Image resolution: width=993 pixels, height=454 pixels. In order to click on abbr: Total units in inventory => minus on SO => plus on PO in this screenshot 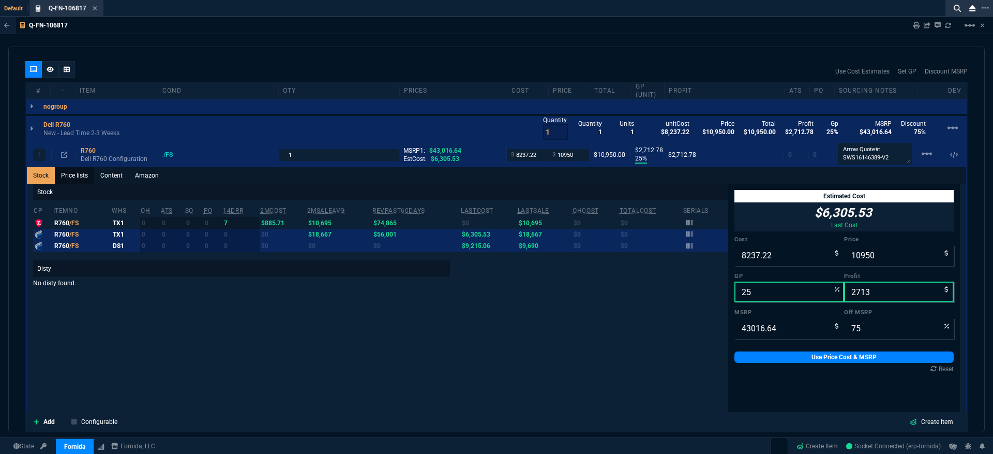, I will do `click(167, 210)`.